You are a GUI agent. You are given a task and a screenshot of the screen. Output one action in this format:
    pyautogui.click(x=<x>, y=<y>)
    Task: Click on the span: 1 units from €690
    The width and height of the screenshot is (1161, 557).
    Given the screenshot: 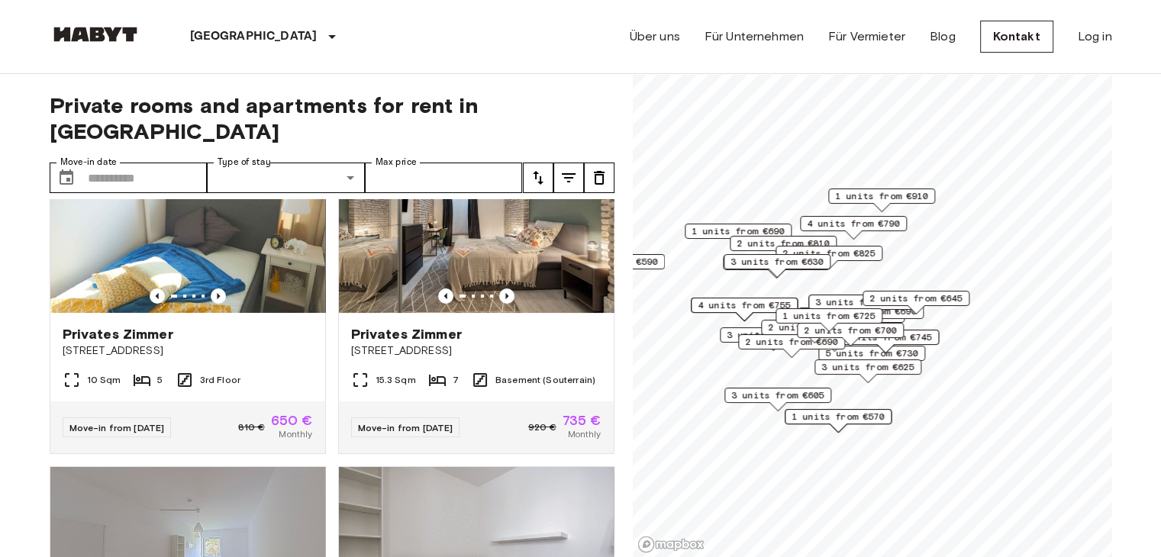 What is the action you would take?
    pyautogui.click(x=738, y=231)
    